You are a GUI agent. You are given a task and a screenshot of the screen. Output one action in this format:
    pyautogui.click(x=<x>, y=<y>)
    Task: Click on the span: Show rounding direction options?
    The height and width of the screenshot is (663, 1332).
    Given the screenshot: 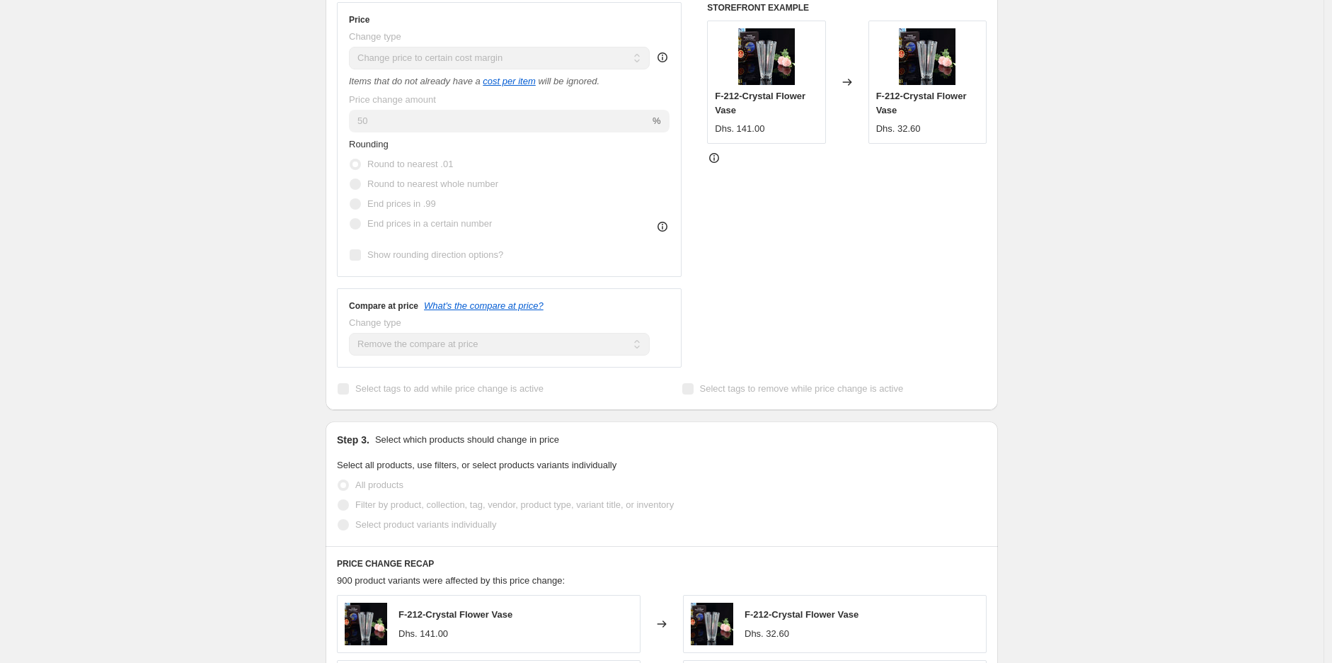 What is the action you would take?
    pyautogui.click(x=435, y=254)
    